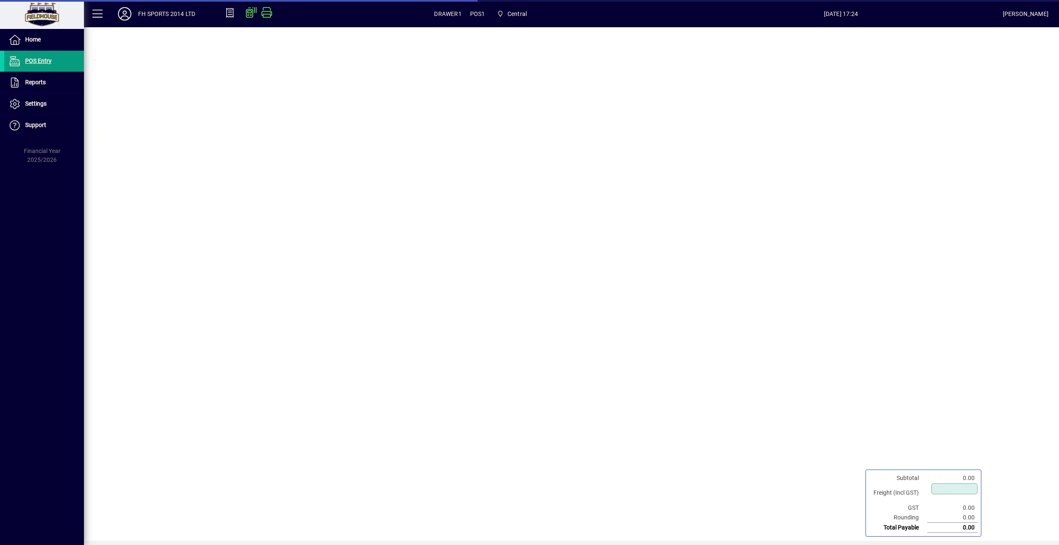  I want to click on button: Profile, so click(125, 14).